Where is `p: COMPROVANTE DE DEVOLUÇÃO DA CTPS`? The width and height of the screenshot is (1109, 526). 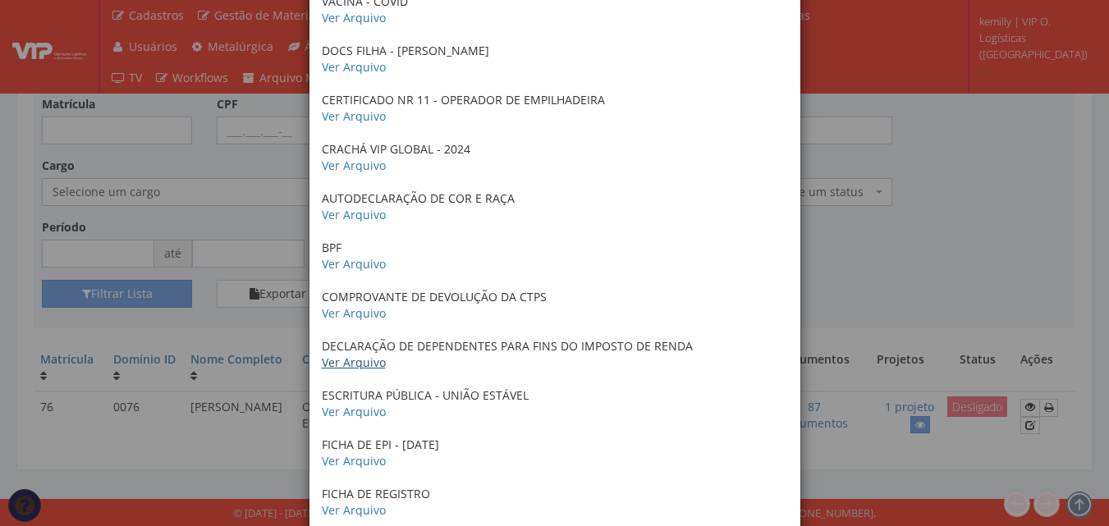 p: COMPROVANTE DE DEVOLUÇÃO DA CTPS is located at coordinates (555, 305).